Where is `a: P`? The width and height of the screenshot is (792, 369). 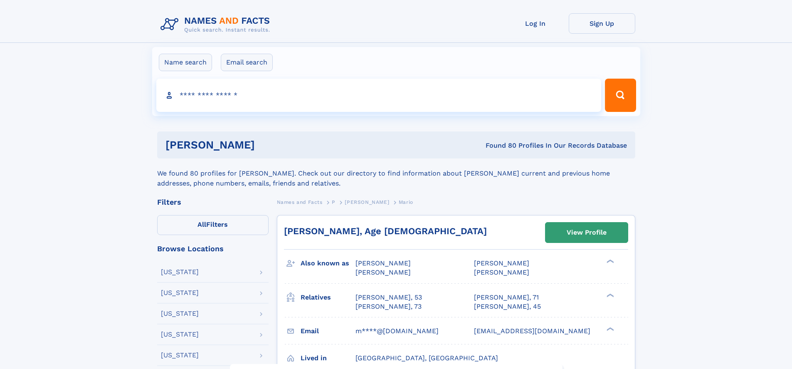 a: P is located at coordinates (333, 202).